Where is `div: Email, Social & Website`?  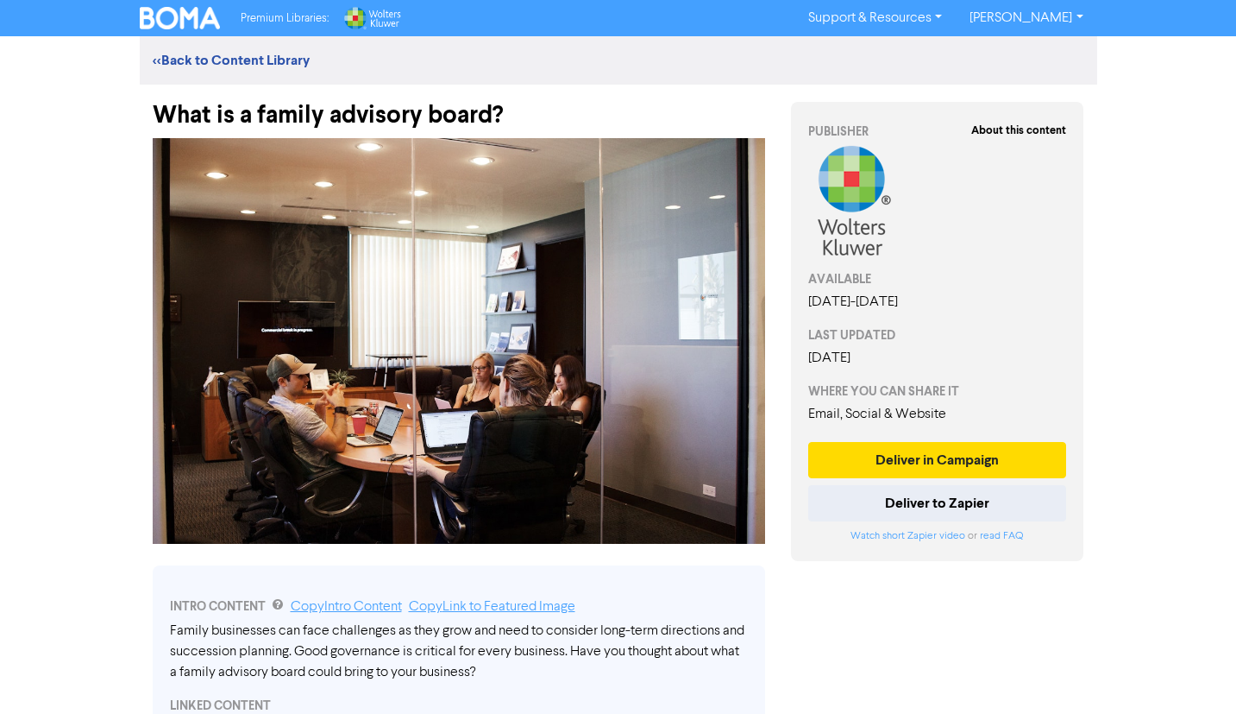
div: Email, Social & Website is located at coordinates (938, 414).